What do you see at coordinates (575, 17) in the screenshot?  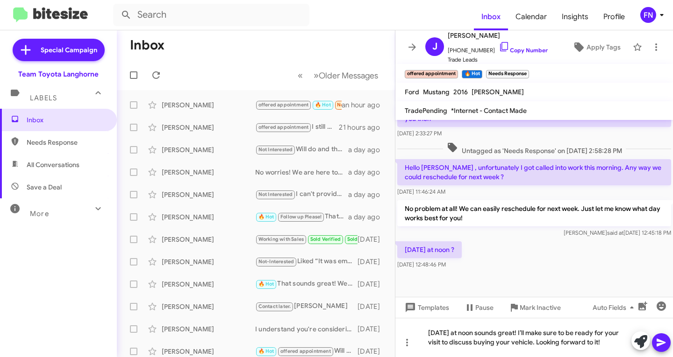 I see `span: Insights` at bounding box center [575, 17].